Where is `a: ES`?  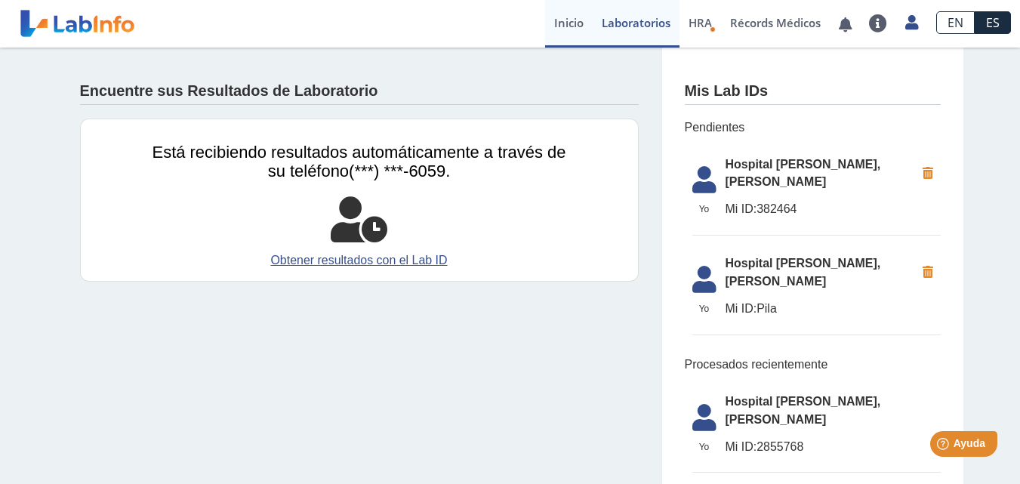 a: ES is located at coordinates (993, 23).